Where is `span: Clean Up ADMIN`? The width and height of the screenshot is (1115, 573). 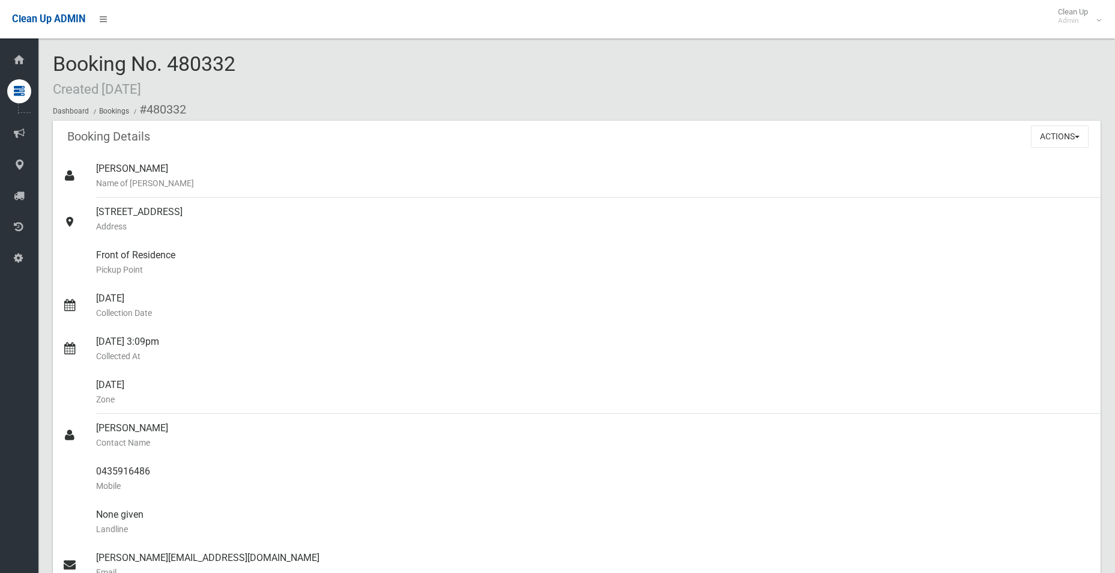 span: Clean Up ADMIN is located at coordinates (49, 19).